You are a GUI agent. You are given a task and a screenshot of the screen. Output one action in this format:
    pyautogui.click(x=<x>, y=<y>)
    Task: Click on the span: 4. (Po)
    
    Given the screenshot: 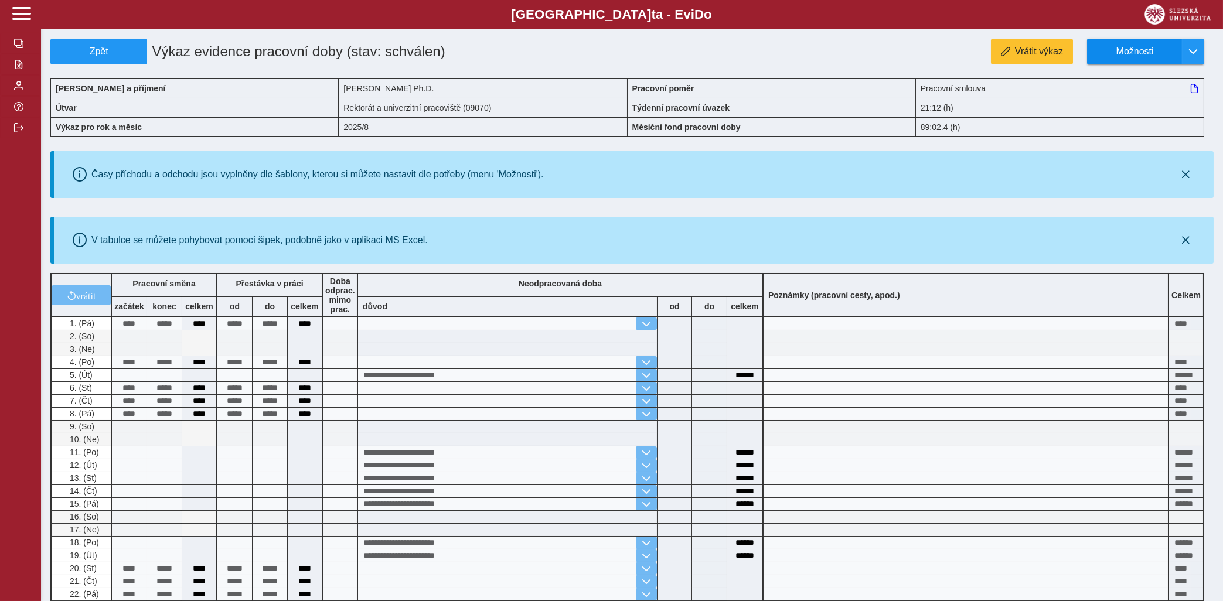 What is the action you would take?
    pyautogui.click(x=81, y=362)
    